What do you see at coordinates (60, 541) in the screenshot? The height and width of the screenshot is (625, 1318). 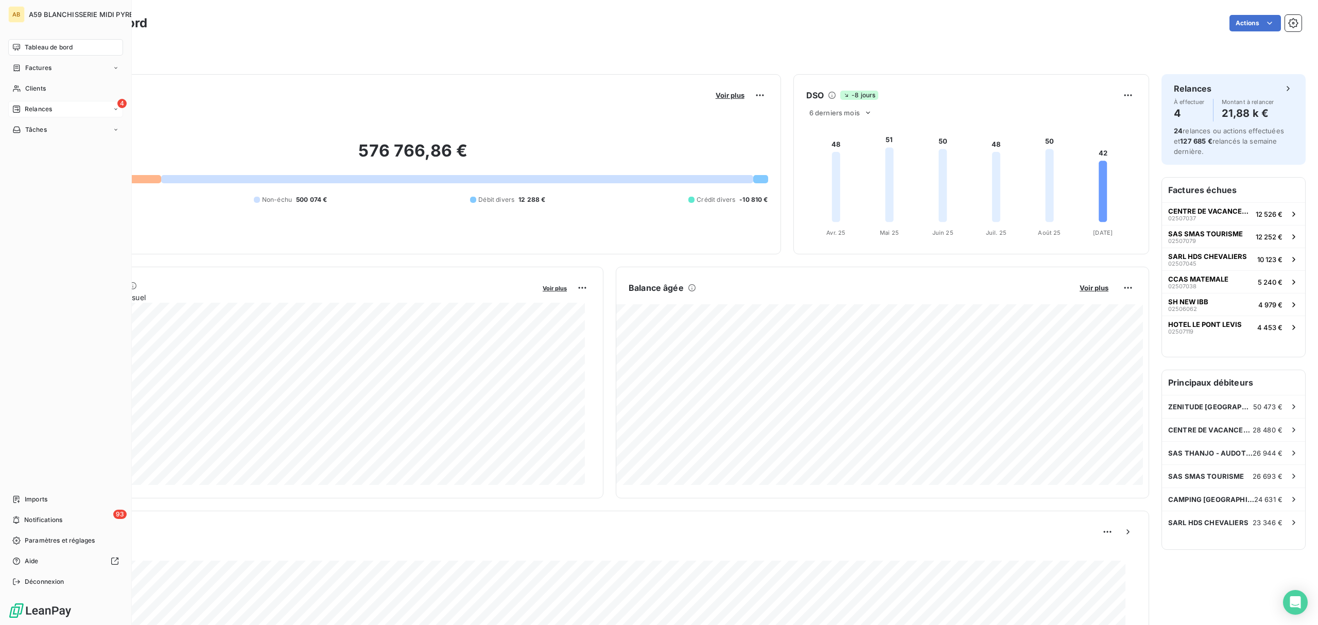 I see `span: Paramètres et réglages` at bounding box center [60, 541].